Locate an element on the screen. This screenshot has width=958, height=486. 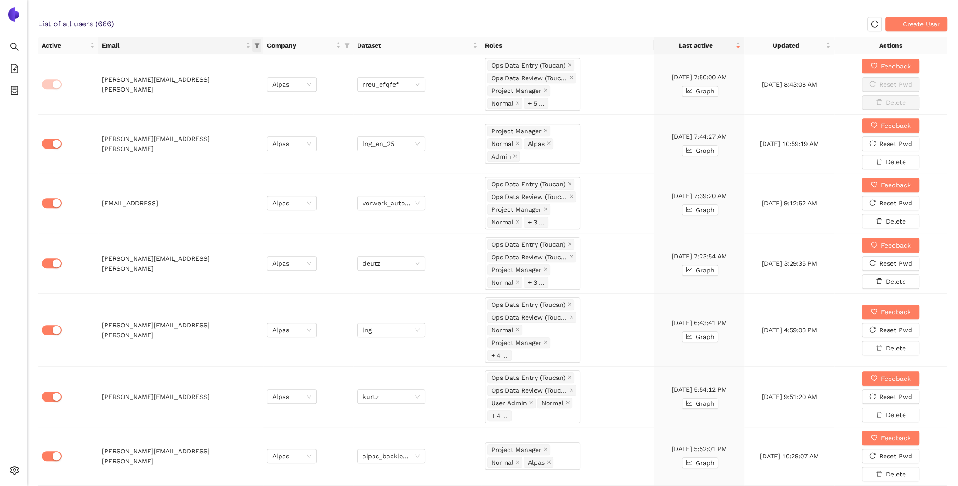
span: Company is located at coordinates (301, 45).